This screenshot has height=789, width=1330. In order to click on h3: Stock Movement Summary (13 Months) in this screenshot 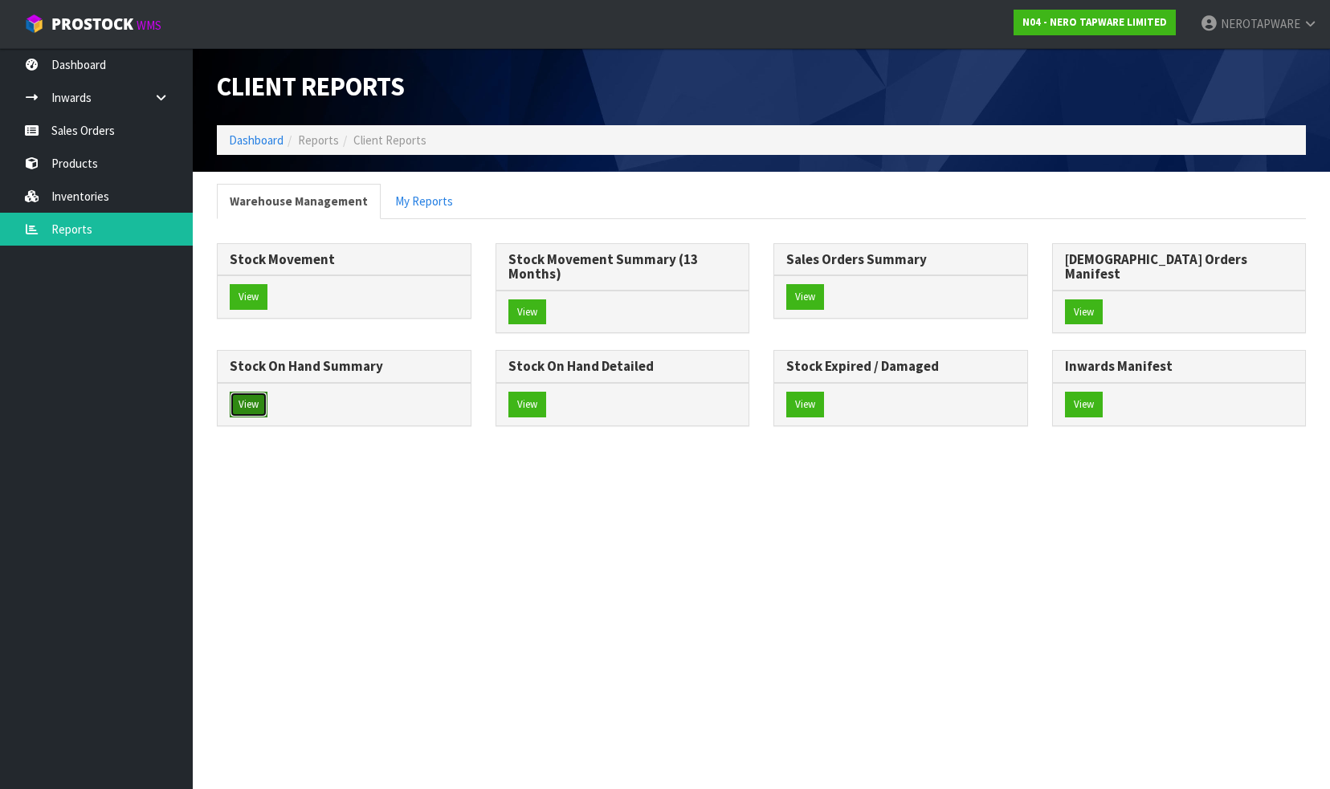, I will do `click(622, 267)`.